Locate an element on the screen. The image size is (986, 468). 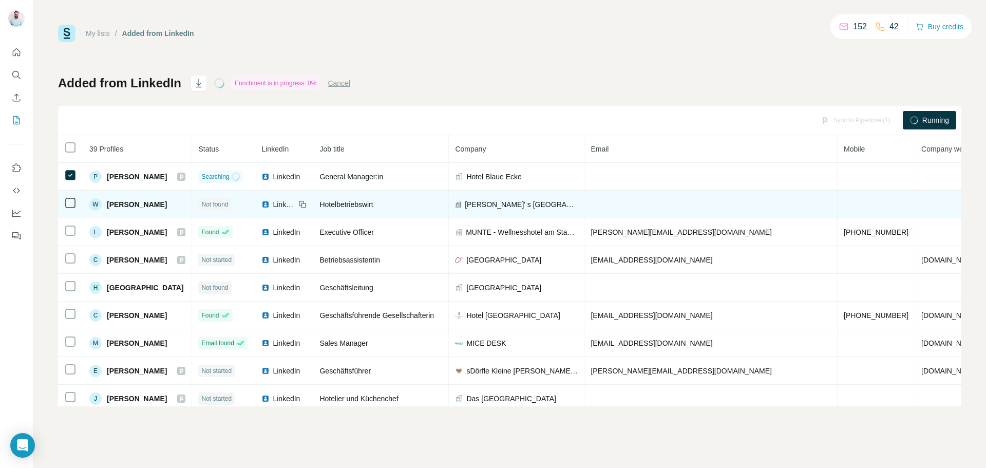
div: H is located at coordinates (96, 288).